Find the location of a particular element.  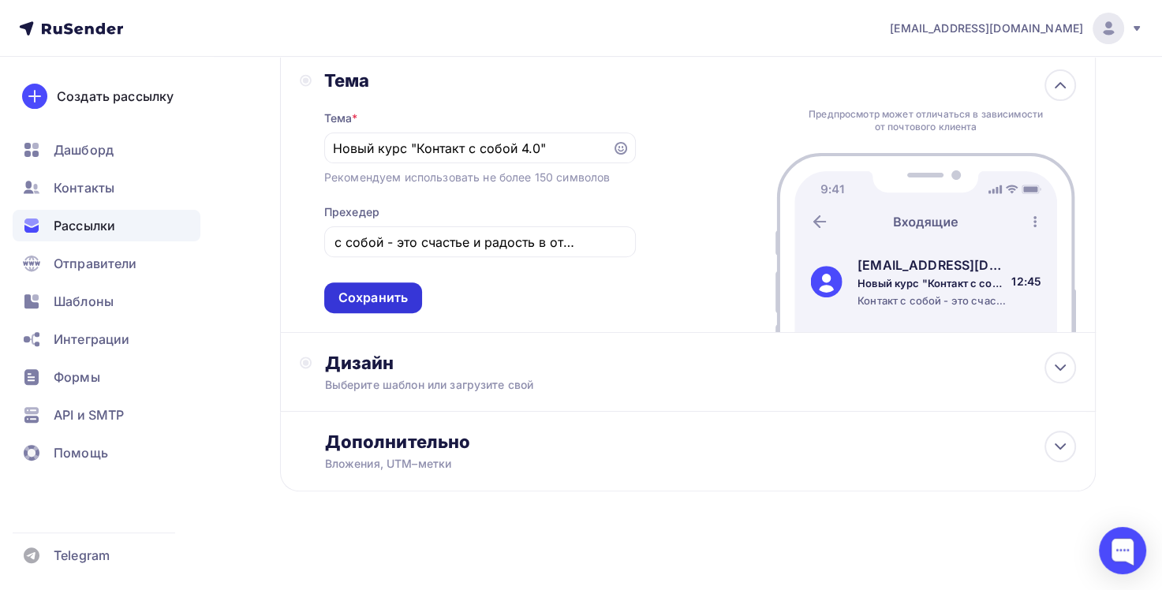

div: Сохранить is located at coordinates (373, 297).